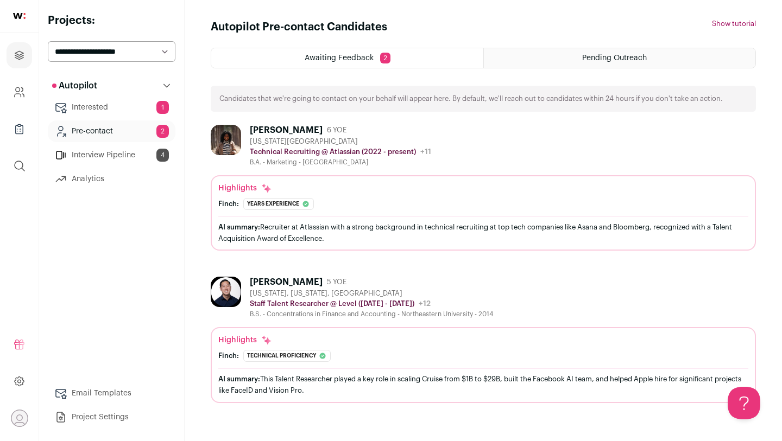  I want to click on img: 9dab09c1b358ebc7e5fb43fbbd05c241d32d59749e5b4ae8a187cd99f594d1ed.jpg, so click(226, 292).